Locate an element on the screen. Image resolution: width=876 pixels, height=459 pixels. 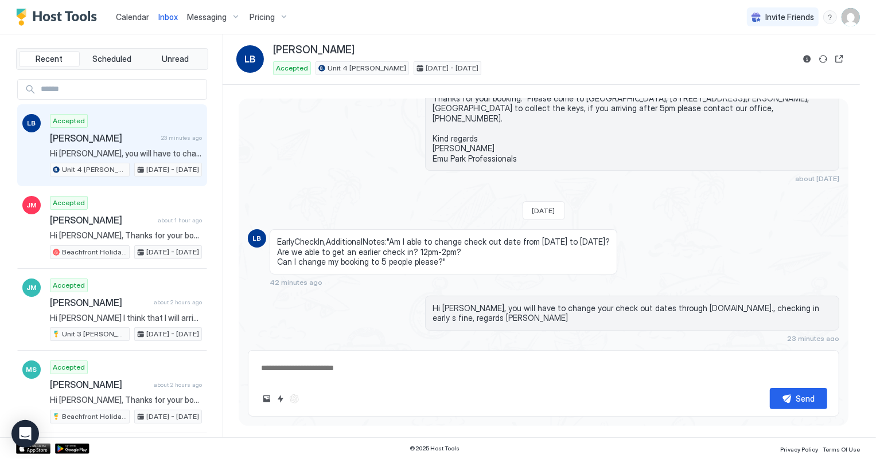
button: Reservation information is located at coordinates (807, 59).